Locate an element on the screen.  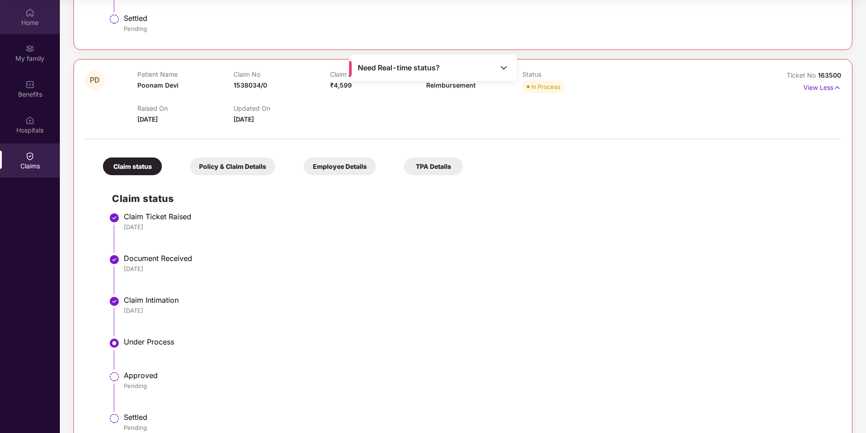
span: Reimbursement is located at coordinates (451, 85).